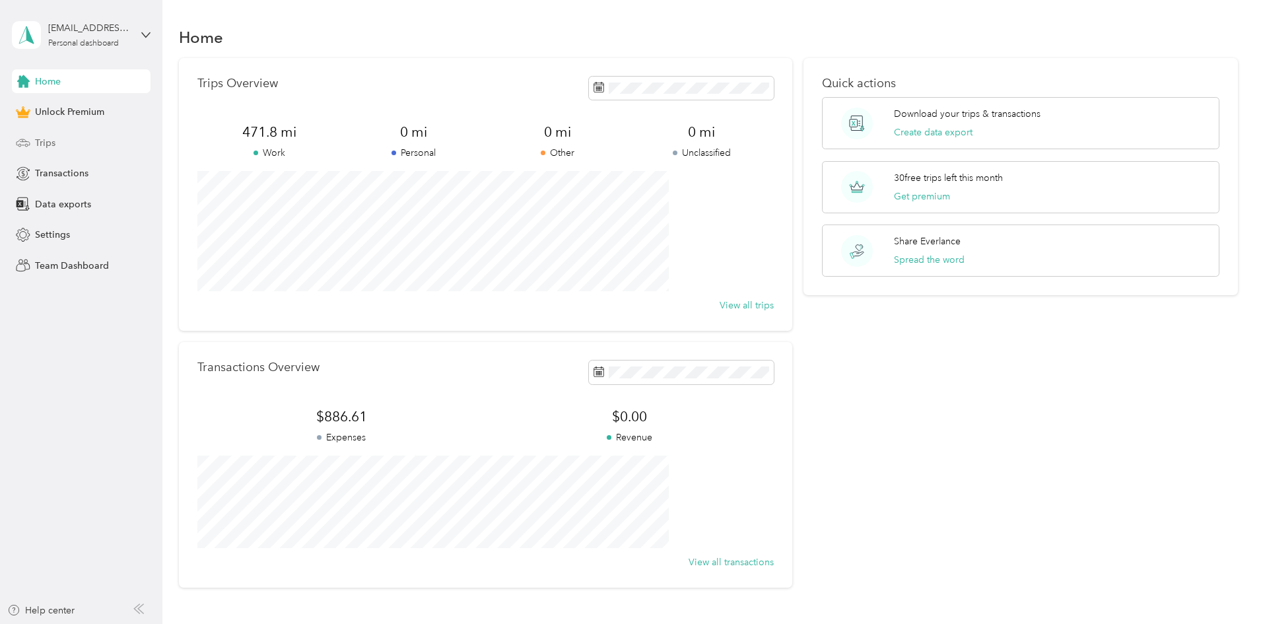  Describe the element at coordinates (269, 153) in the screenshot. I see `p: Work` at that location.